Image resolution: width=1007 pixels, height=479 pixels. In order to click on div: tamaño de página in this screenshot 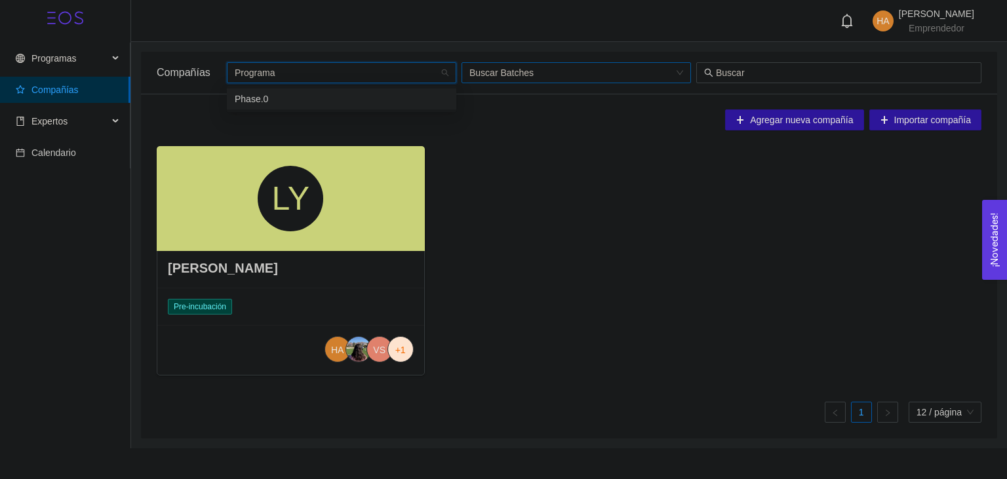, I will do `click(945, 412)`.